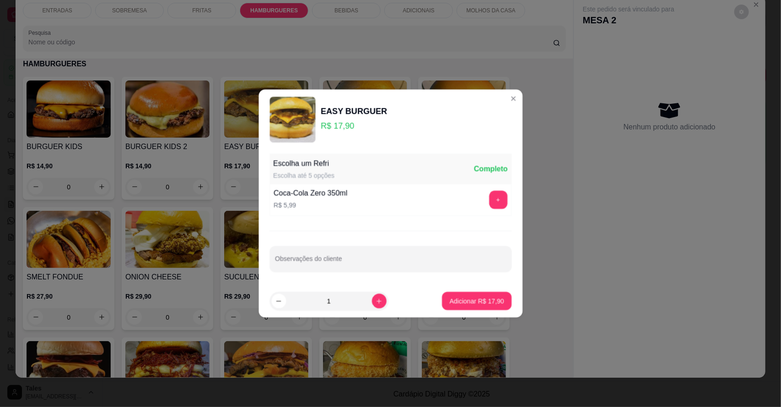 The height and width of the screenshot is (407, 781). Describe the element at coordinates (304, 164) in the screenshot. I see `div: Escolha um Refri` at that location.